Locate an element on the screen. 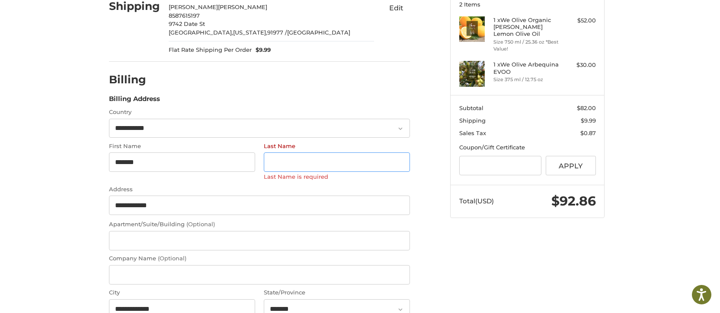 The image size is (720, 313). label: First Name is located at coordinates (182, 147).